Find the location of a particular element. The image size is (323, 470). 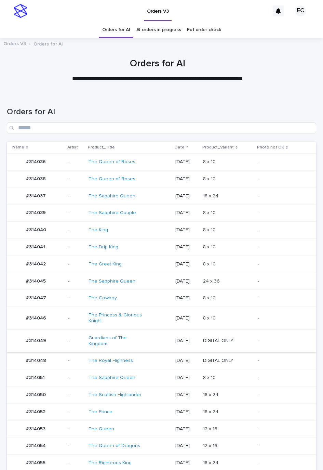

p: #314055 is located at coordinates (36, 462).